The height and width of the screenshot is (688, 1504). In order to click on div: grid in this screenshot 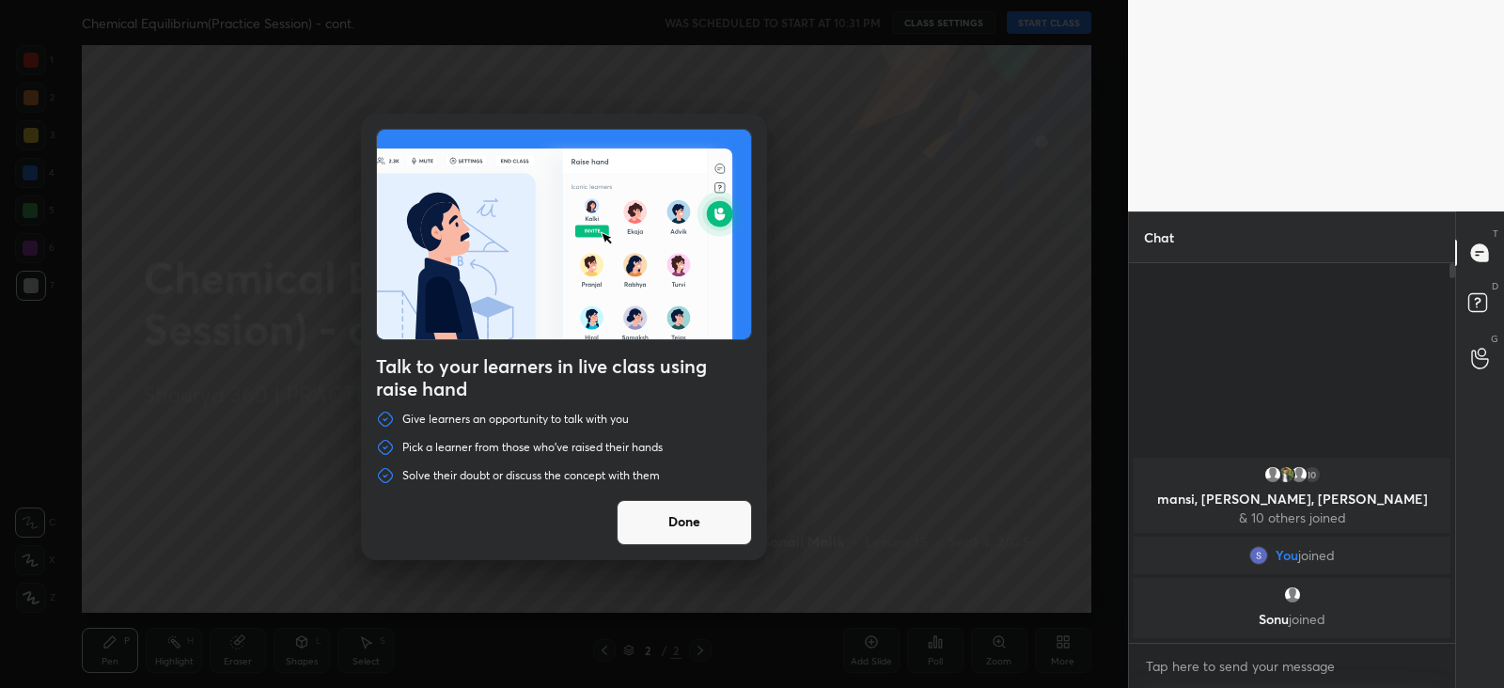, I will do `click(1292, 548)`.